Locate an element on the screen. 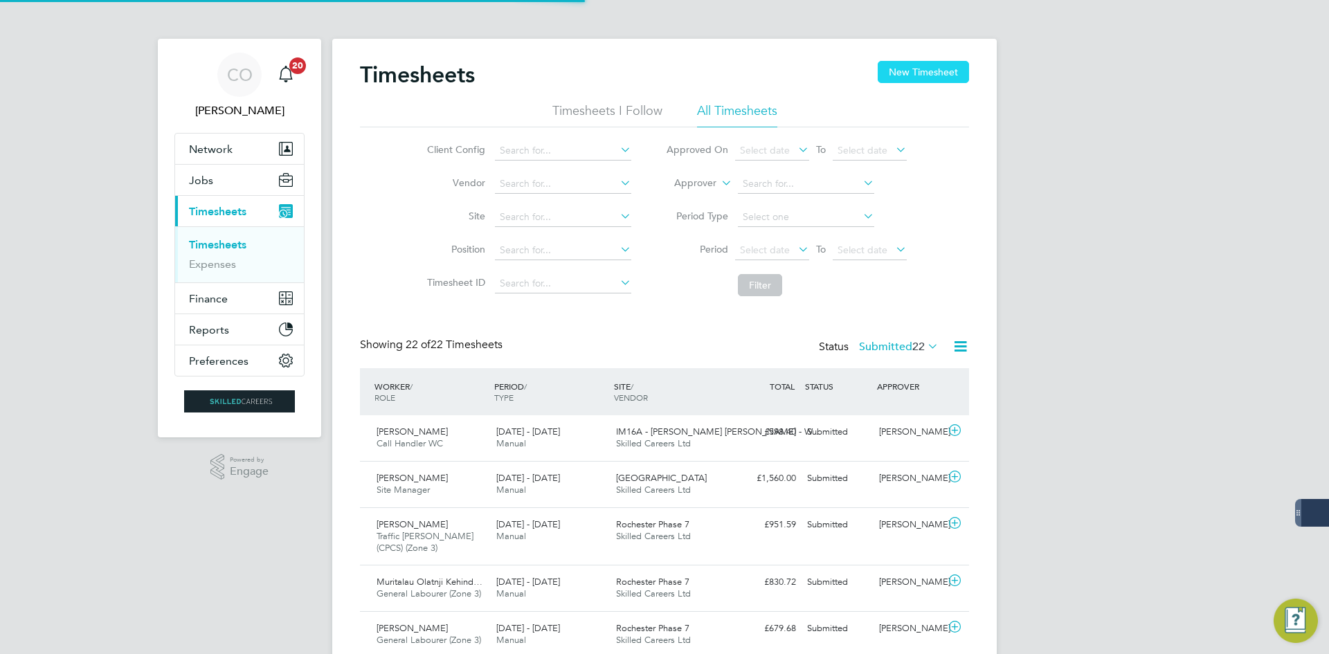 This screenshot has width=1329, height=654. div: £598.40 is located at coordinates (766, 432).